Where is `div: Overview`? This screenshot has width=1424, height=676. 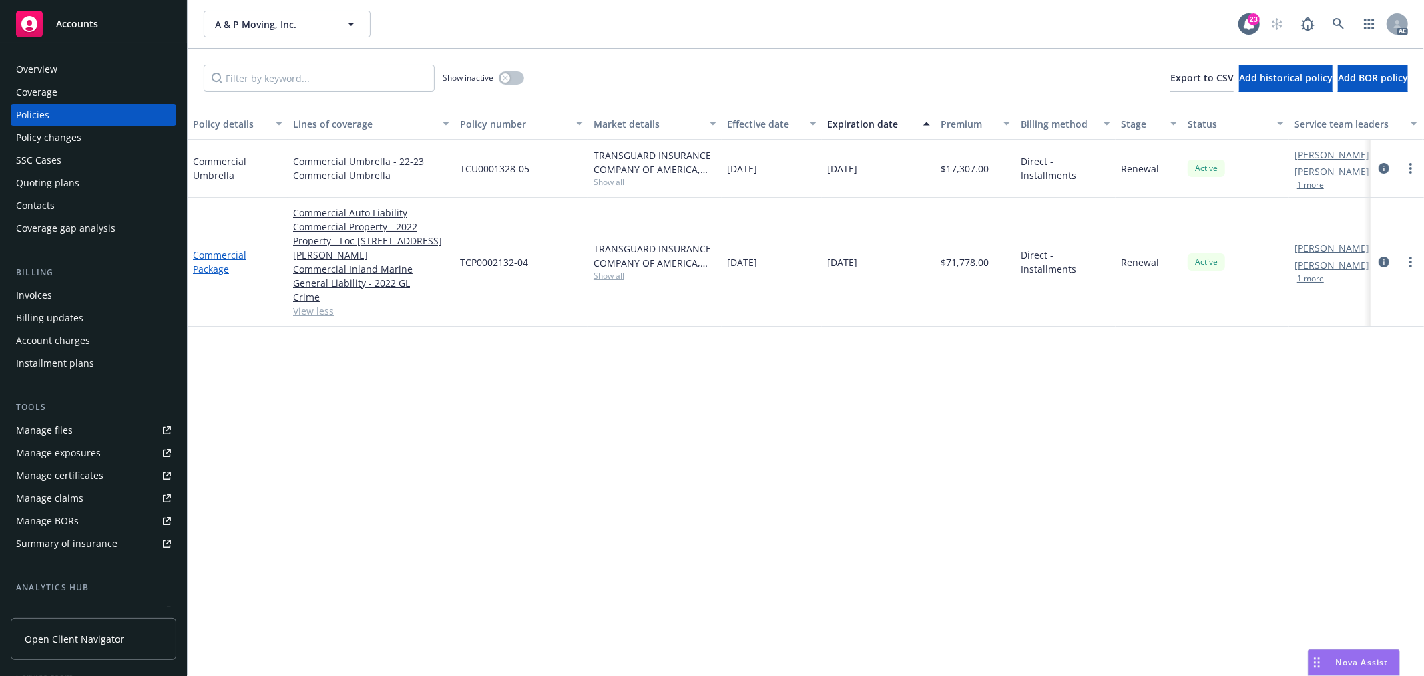 div: Overview is located at coordinates (37, 69).